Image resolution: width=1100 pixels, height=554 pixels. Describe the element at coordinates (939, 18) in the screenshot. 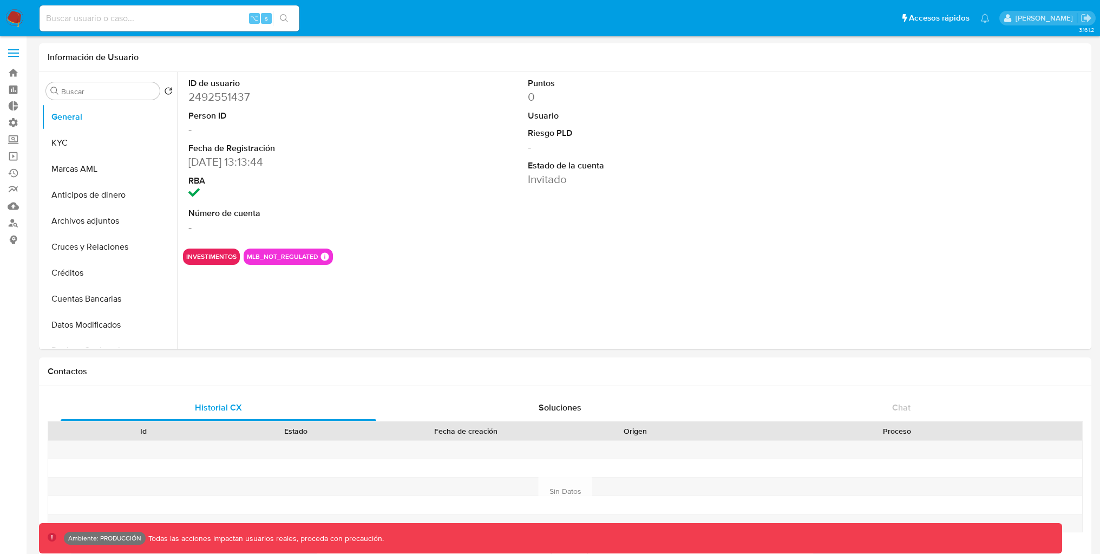

I see `span: Accesos rápidos` at that location.